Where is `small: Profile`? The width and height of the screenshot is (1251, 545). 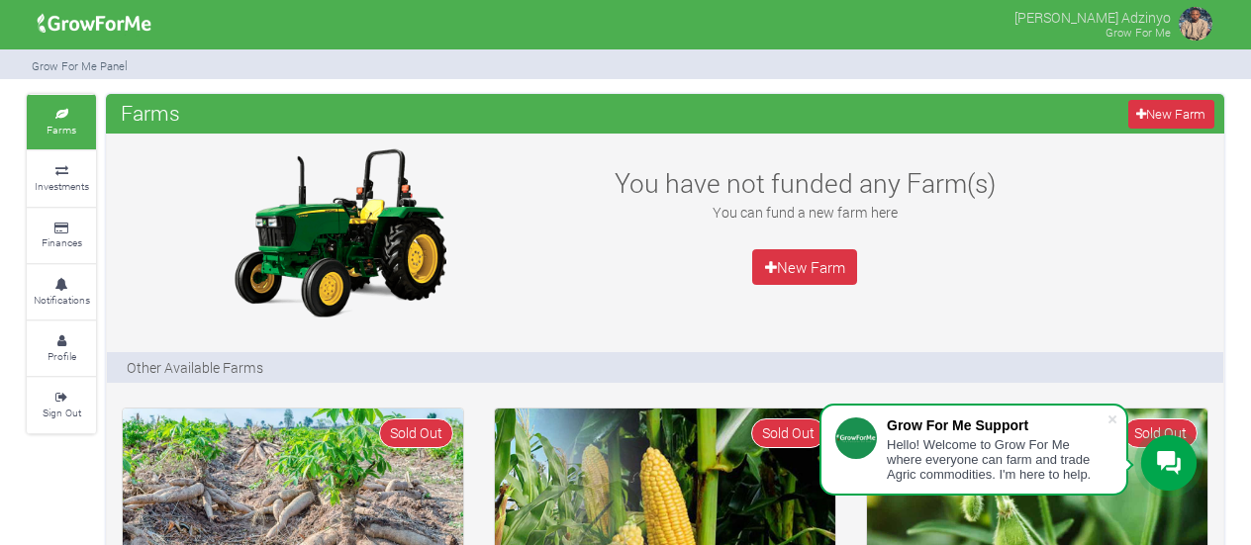 small: Profile is located at coordinates (61, 356).